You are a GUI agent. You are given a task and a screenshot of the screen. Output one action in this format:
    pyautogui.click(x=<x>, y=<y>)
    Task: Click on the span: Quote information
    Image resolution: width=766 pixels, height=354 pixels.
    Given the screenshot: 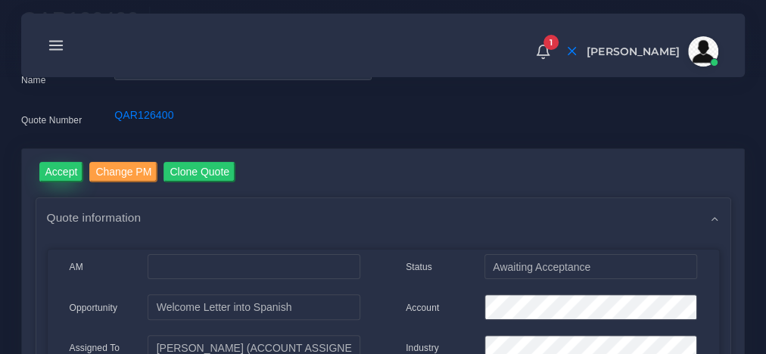 What is the action you would take?
    pyautogui.click(x=94, y=217)
    